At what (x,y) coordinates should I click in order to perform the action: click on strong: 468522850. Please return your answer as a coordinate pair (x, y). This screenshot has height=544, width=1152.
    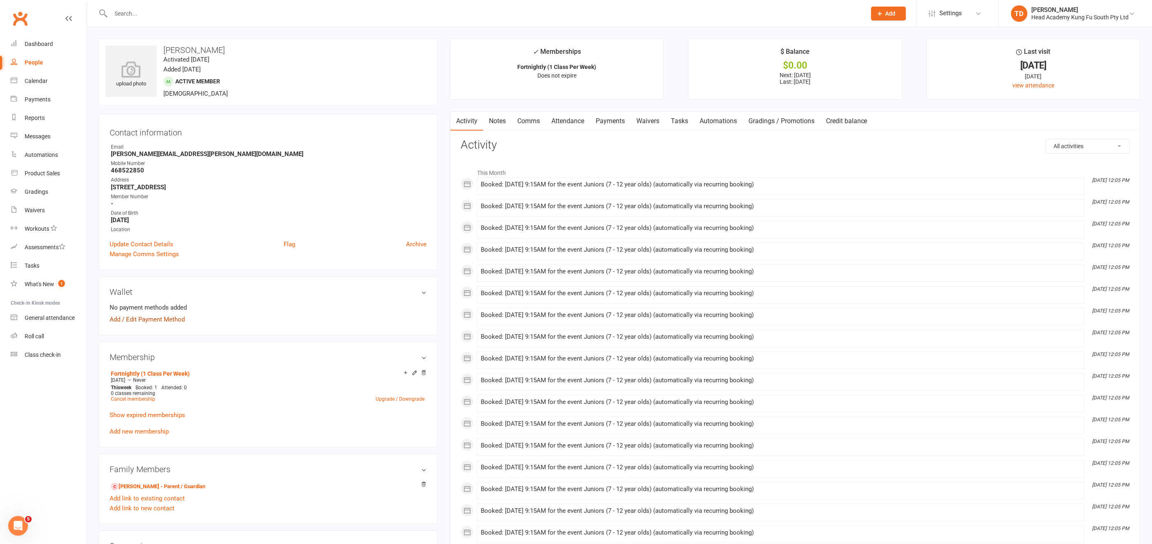
    Looking at the image, I should click on (269, 170).